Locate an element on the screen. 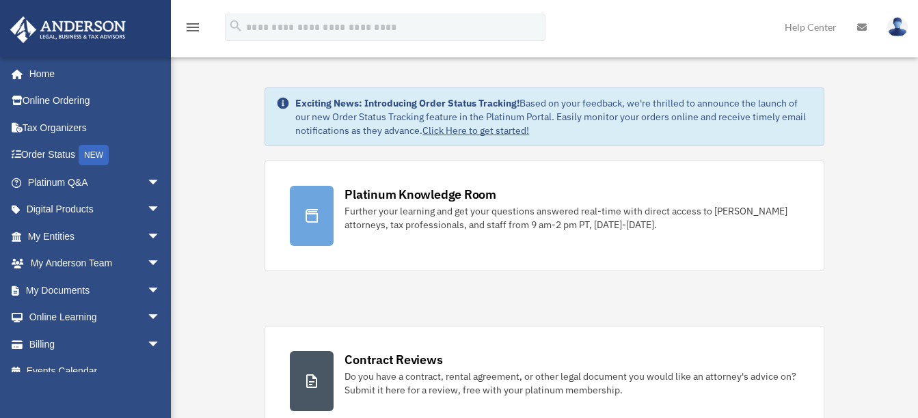 This screenshot has width=918, height=418. img: Anderson Advisors Platinum Portal is located at coordinates (68, 29).